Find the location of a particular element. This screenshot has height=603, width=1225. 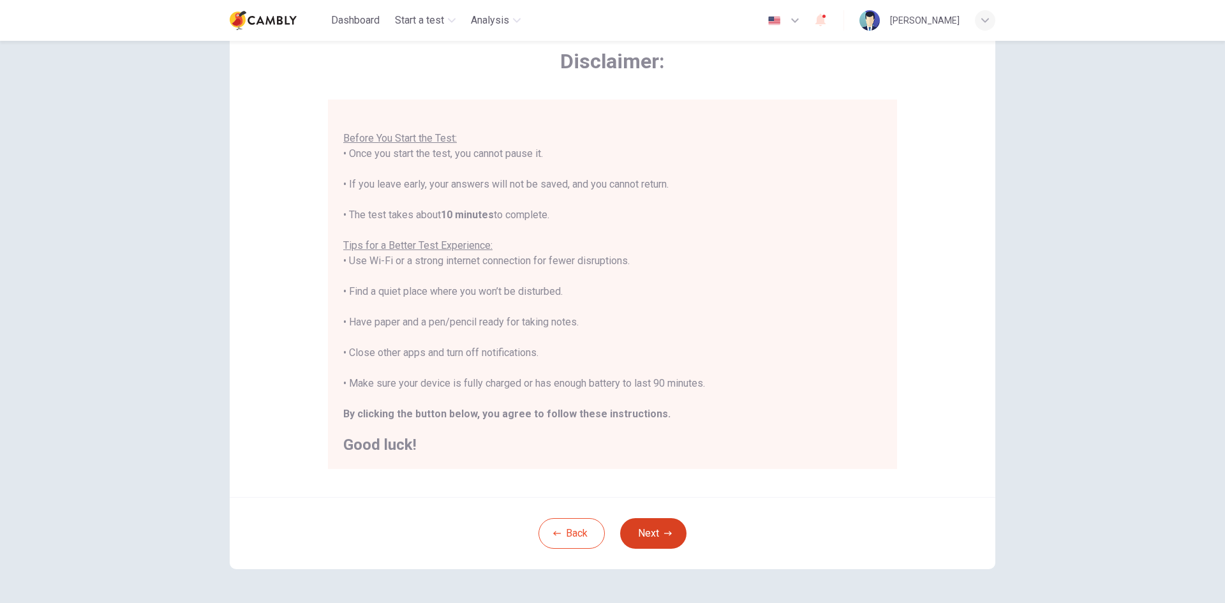

u: Tips for a Better Test Experience: is located at coordinates (418, 245).